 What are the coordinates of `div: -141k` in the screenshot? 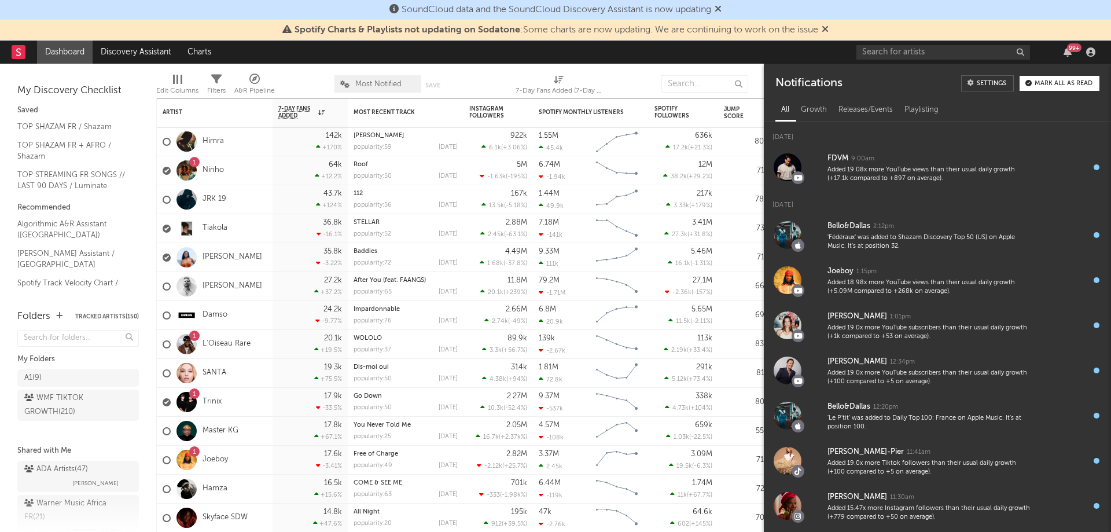 It's located at (550, 234).